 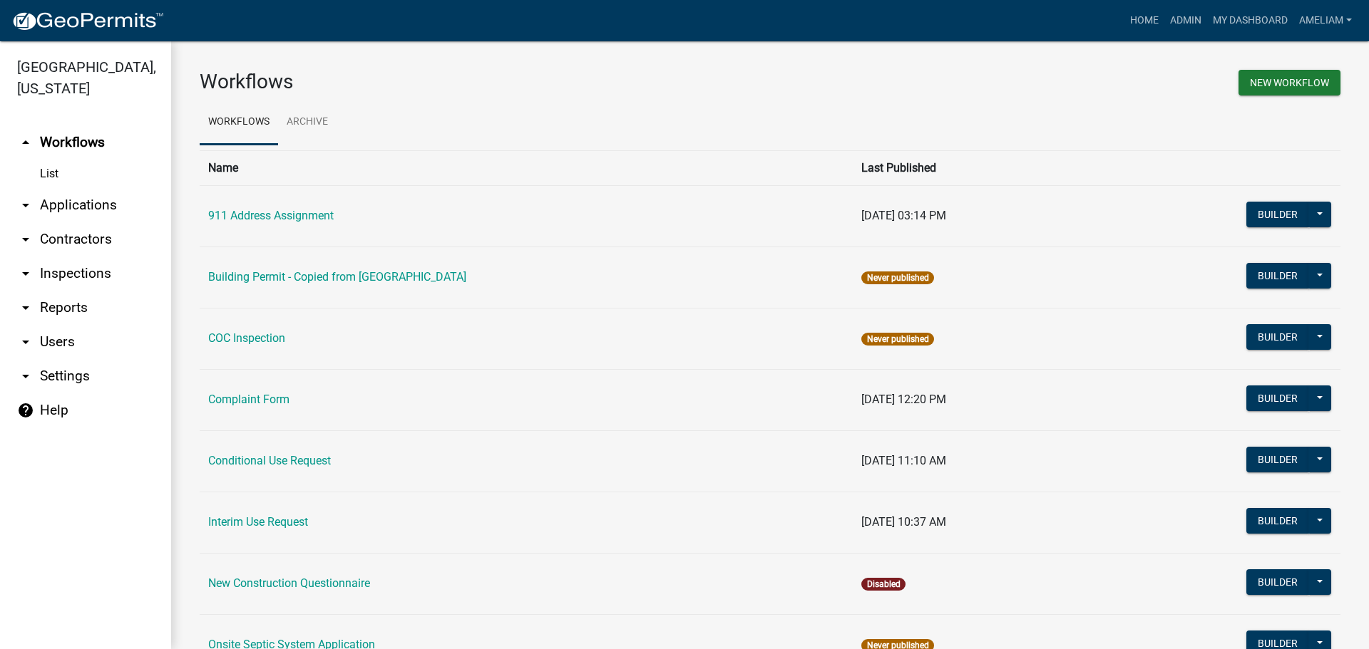 What do you see at coordinates (307, 123) in the screenshot?
I see `a: Archive` at bounding box center [307, 123].